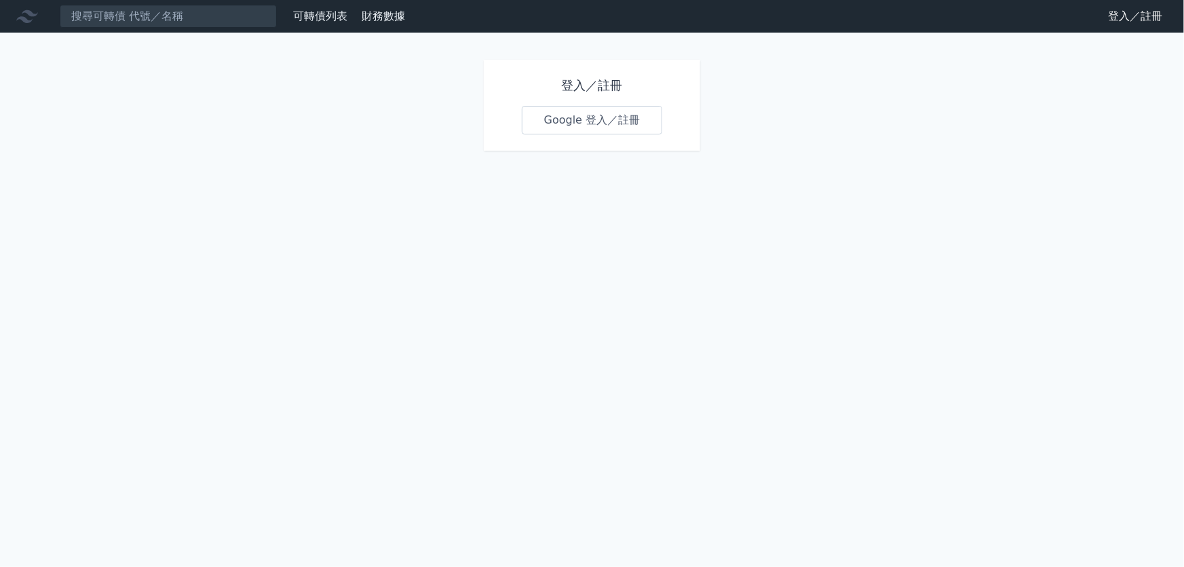 Image resolution: width=1184 pixels, height=567 pixels. What do you see at coordinates (592, 86) in the screenshot?
I see `h1: 登入／註冊` at bounding box center [592, 86].